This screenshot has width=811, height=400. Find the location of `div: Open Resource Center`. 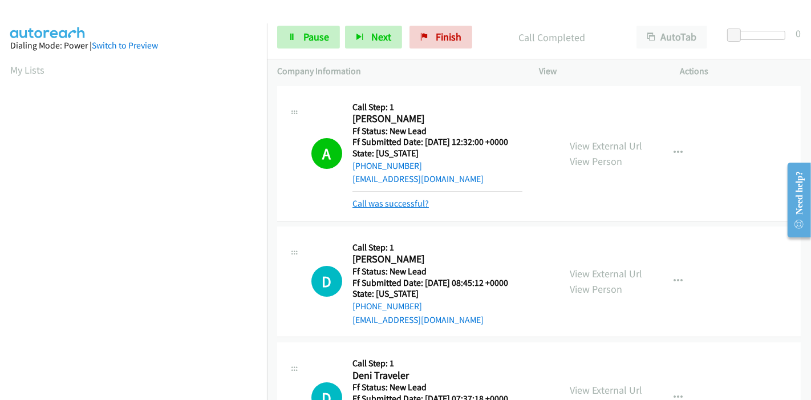

div: Open Resource Center is located at coordinates (21, 45).